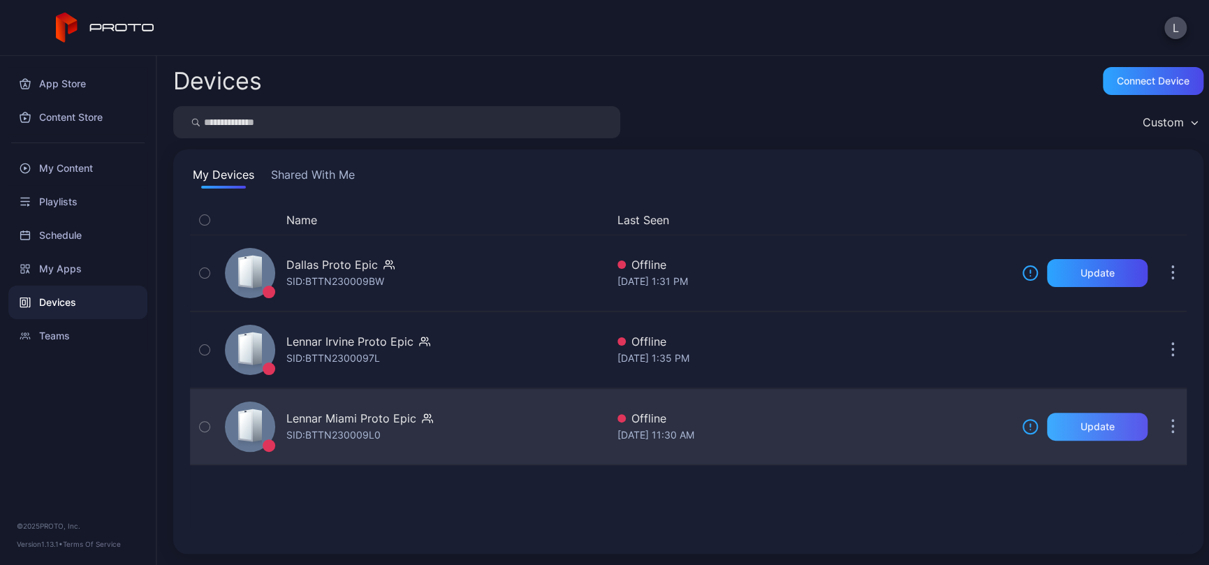 The width and height of the screenshot is (1209, 565). I want to click on a: Terms Of Service, so click(91, 544).